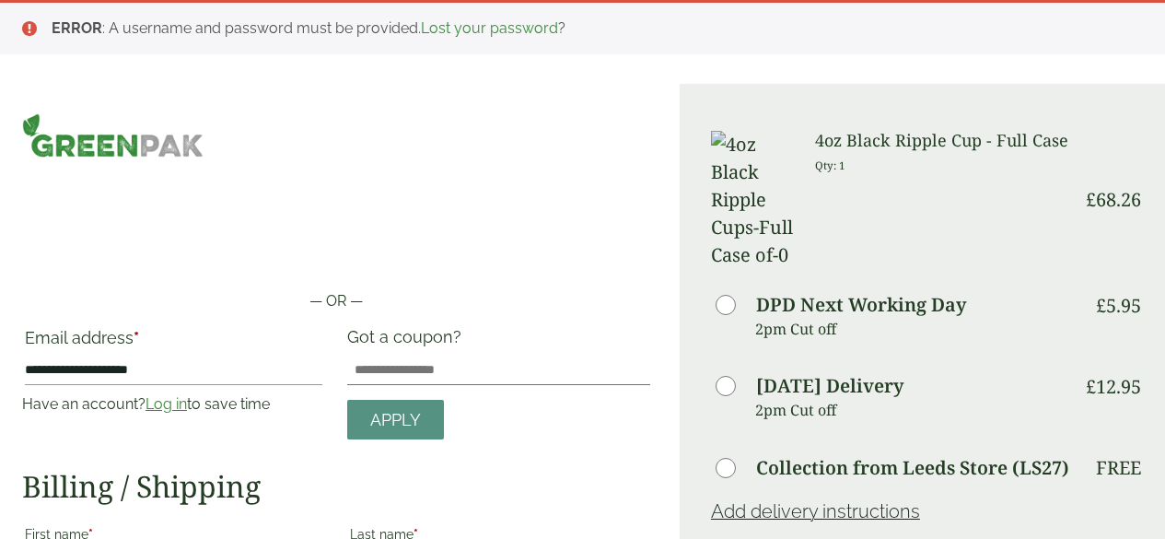 The image size is (1165, 539). Describe the element at coordinates (408, 341) in the screenshot. I see `label: Got a coupon?` at that location.